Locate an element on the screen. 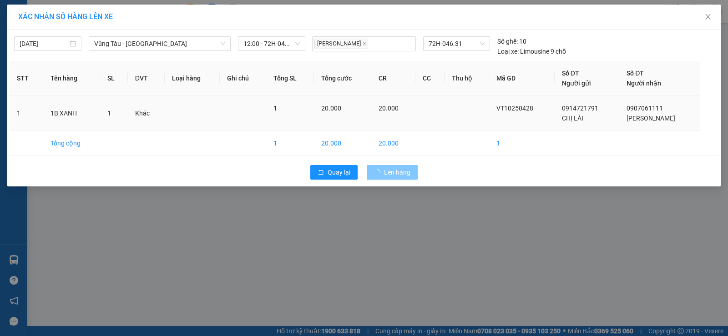 The height and width of the screenshot is (336, 728). button: Close is located at coordinates (708, 17).